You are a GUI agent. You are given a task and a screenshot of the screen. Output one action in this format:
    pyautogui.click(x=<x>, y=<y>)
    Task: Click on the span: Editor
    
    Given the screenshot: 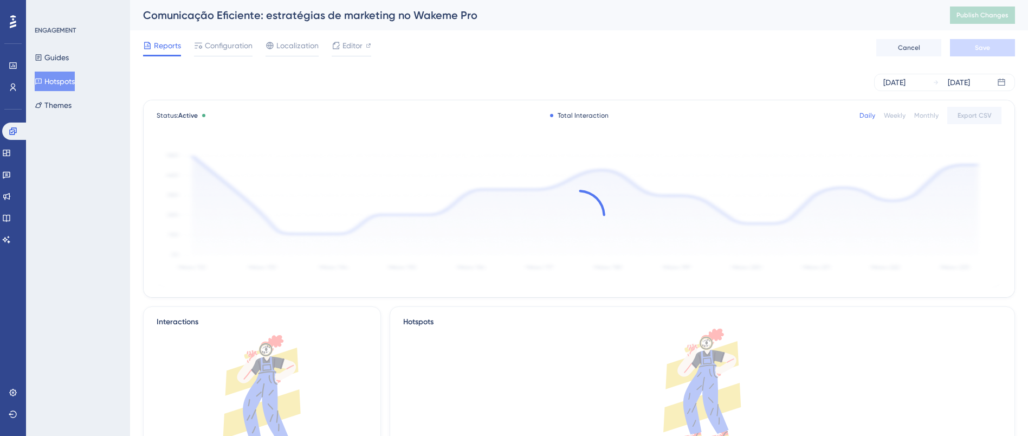 What is the action you would take?
    pyautogui.click(x=352, y=46)
    